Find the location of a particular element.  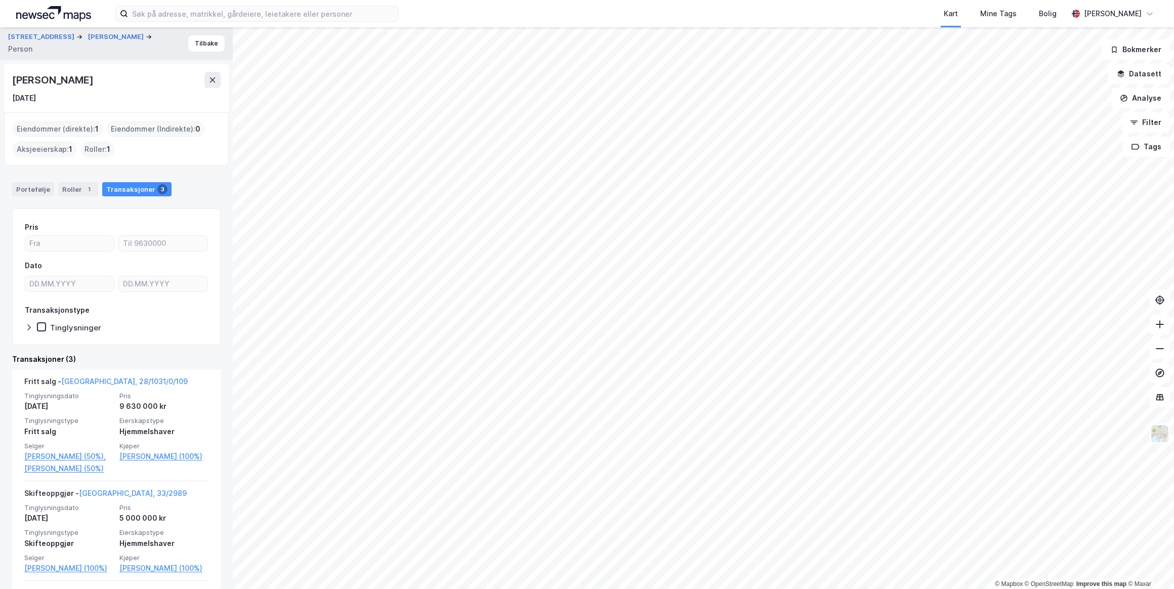

a: OpenStreetMap is located at coordinates (1049, 584).